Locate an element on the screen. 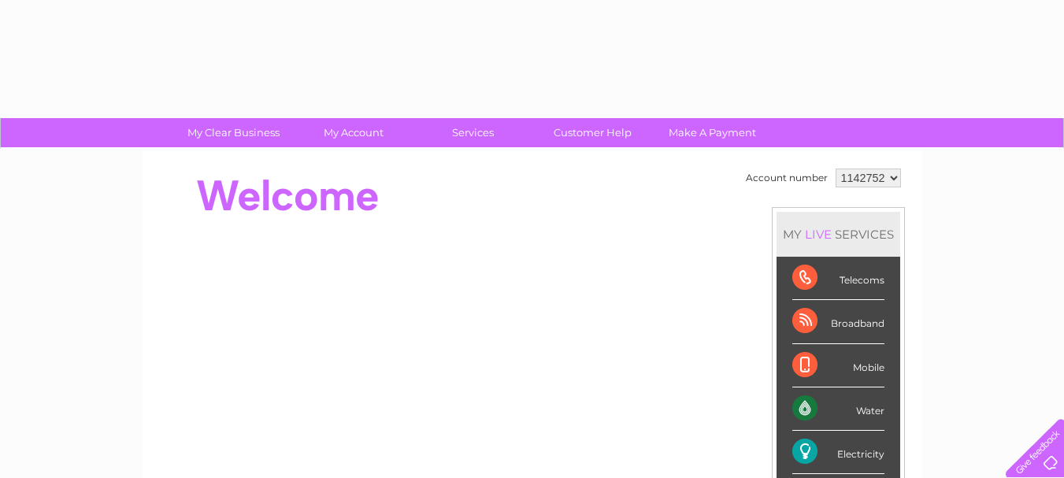  a: My Account is located at coordinates (353, 132).